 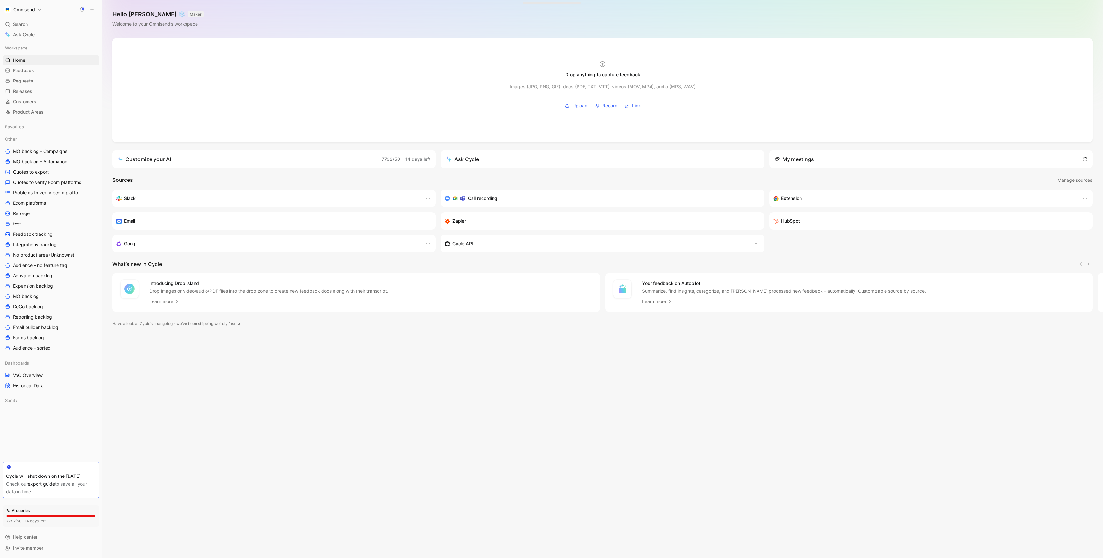 I want to click on div: Ask Cycle, so click(x=463, y=159).